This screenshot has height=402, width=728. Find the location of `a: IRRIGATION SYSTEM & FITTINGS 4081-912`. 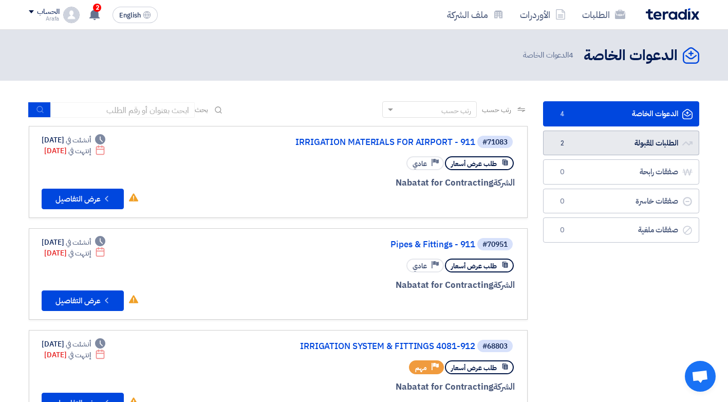

a: IRRIGATION SYSTEM & FITTINGS 4081-912 is located at coordinates (373, 346).